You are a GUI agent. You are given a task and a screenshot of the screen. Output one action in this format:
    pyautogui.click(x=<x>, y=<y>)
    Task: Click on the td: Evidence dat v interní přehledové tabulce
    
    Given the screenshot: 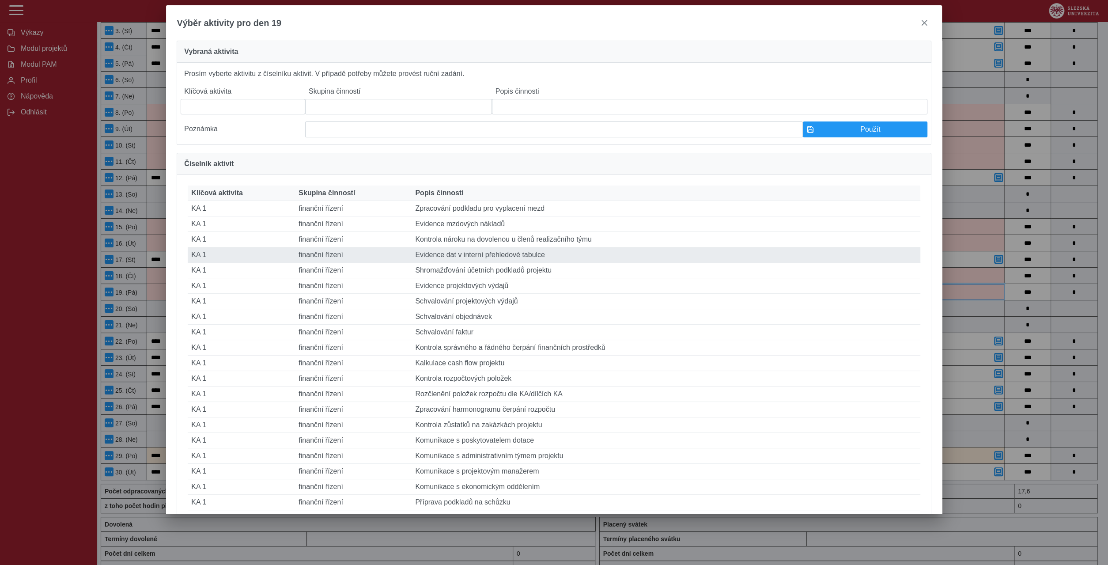 What is the action you would take?
    pyautogui.click(x=666, y=255)
    